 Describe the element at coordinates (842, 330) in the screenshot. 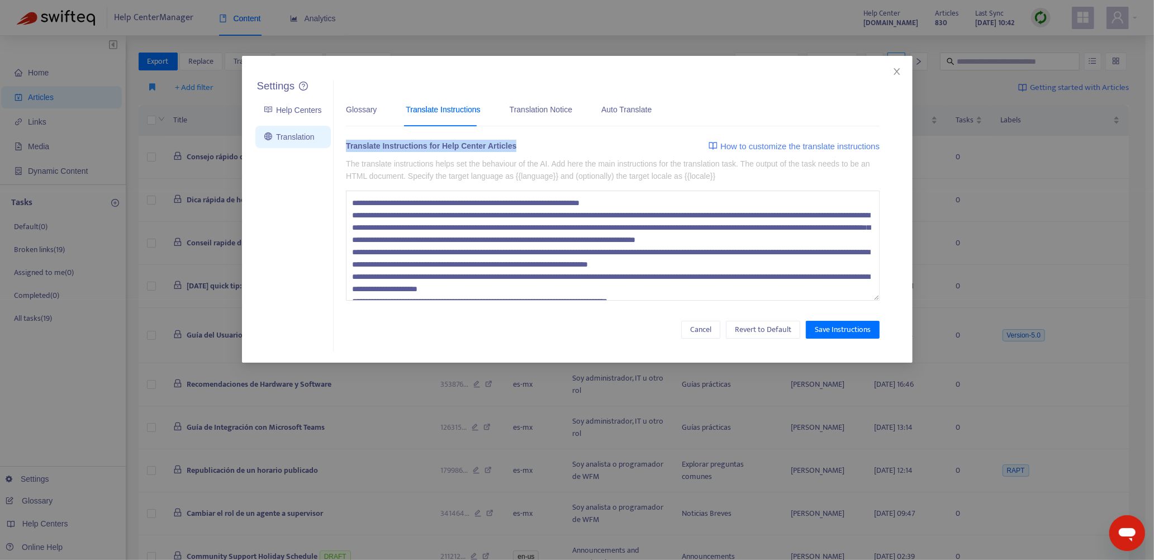

I see `span: Save Instructions` at that location.